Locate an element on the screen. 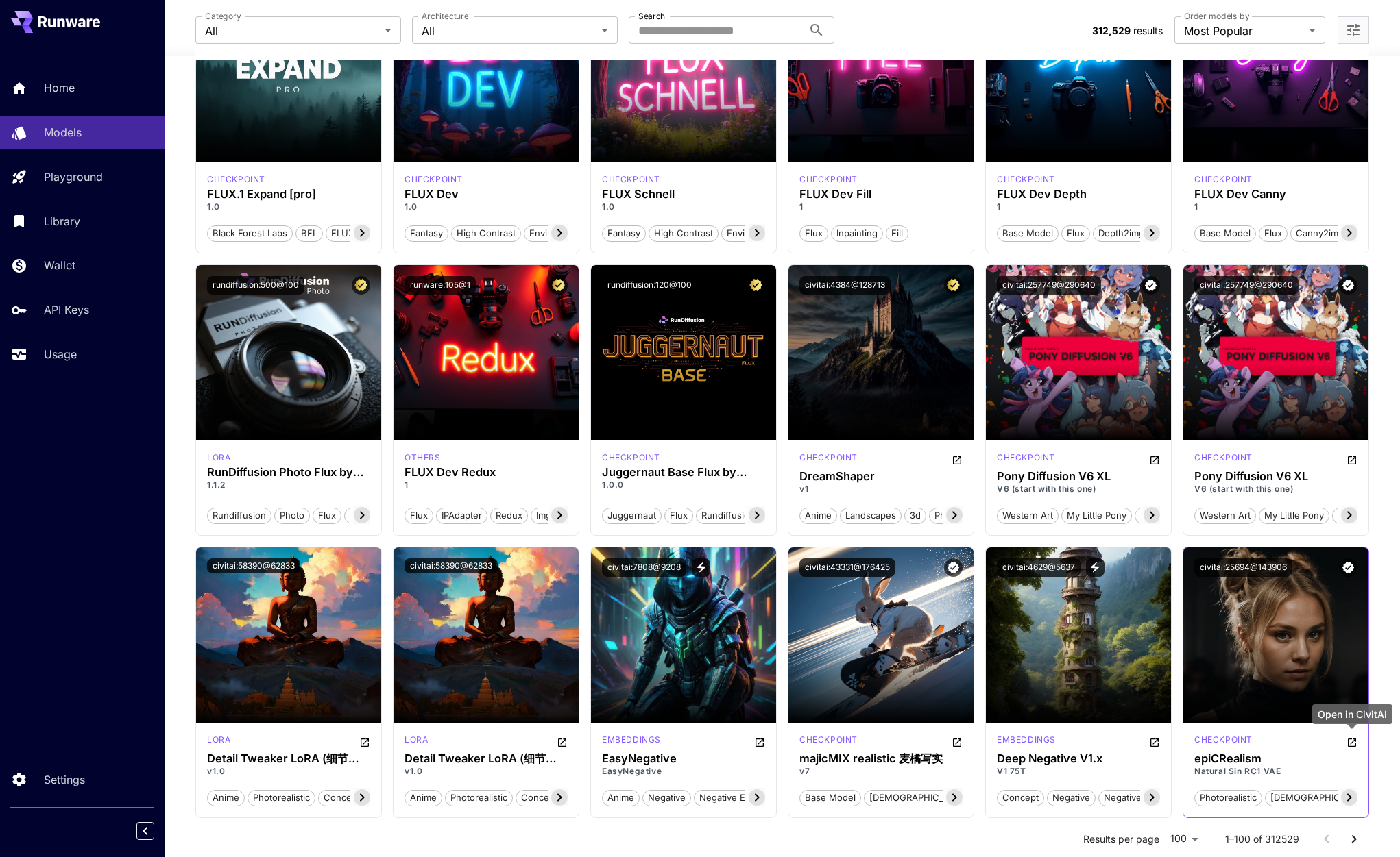 This screenshot has height=857, width=1400. div: Detail Tweaker LoRA (细节调整LoRA) is located at coordinates (288, 759).